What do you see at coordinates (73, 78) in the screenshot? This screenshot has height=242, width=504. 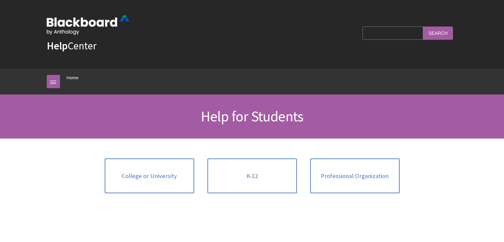 I see `a: Home` at bounding box center [73, 78].